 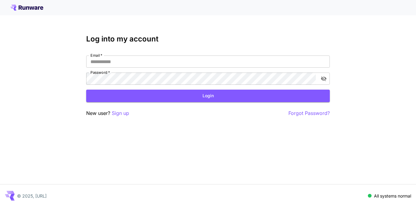 I want to click on p: New user?, so click(x=107, y=113).